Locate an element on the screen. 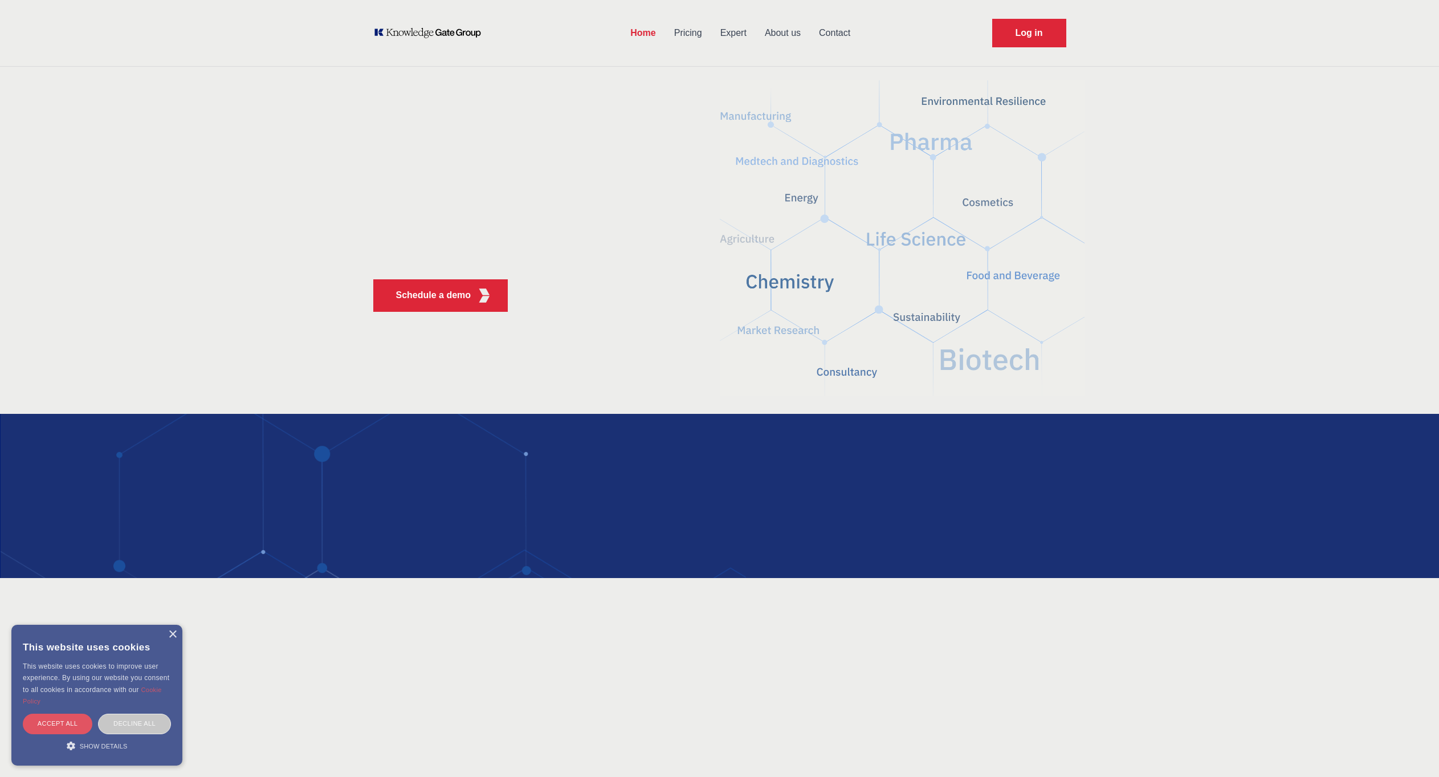 The image size is (1439, 777). p: Schedule a demo is located at coordinates (434, 295).